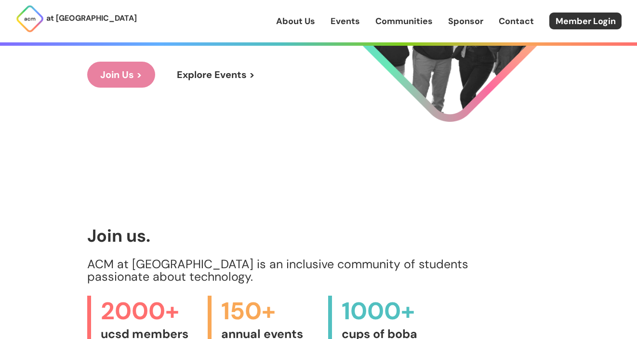 This screenshot has height=339, width=637. What do you see at coordinates (516, 21) in the screenshot?
I see `a: Contact` at bounding box center [516, 21].